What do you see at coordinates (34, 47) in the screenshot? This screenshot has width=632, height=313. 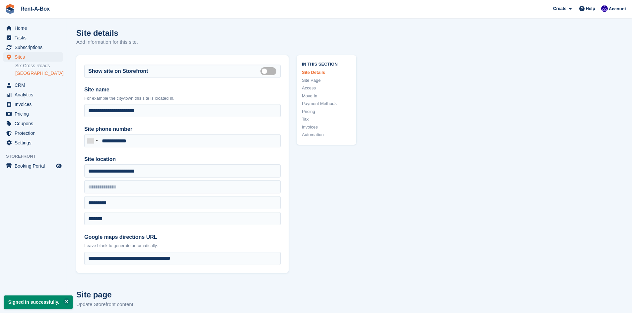 I see `span: Subscriptions` at bounding box center [34, 47].